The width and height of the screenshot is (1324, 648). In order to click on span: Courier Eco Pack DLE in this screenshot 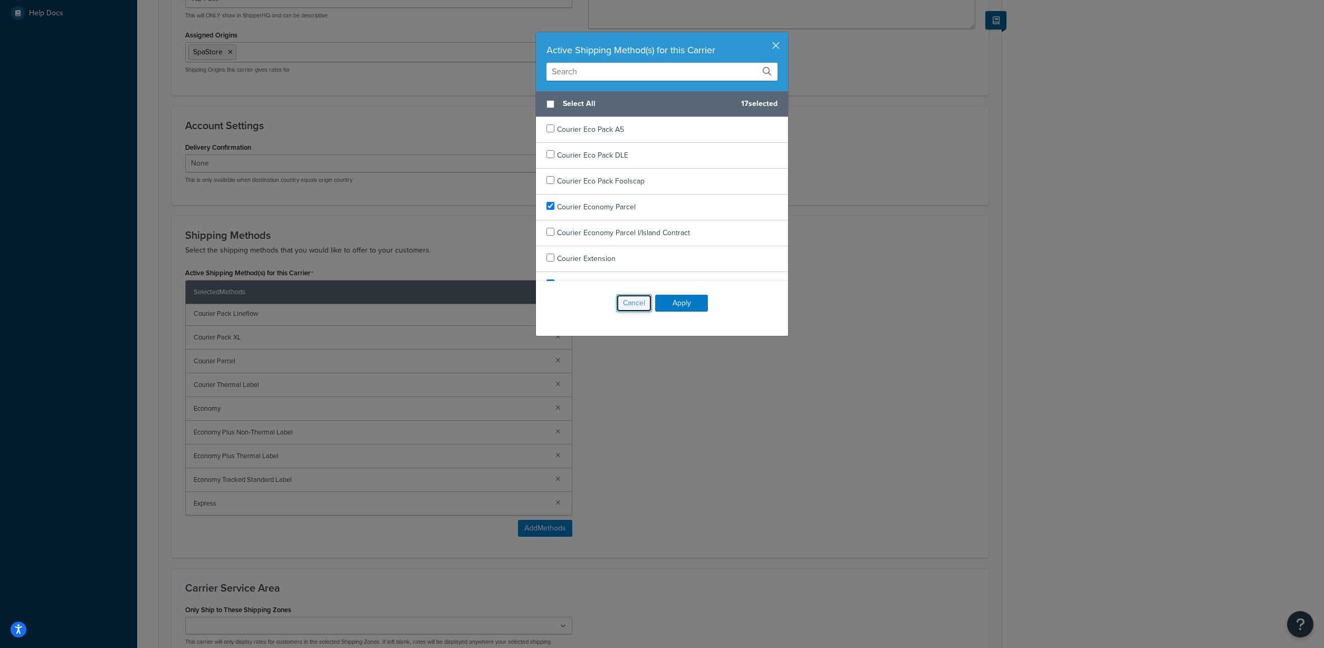, I will do `click(592, 155)`.